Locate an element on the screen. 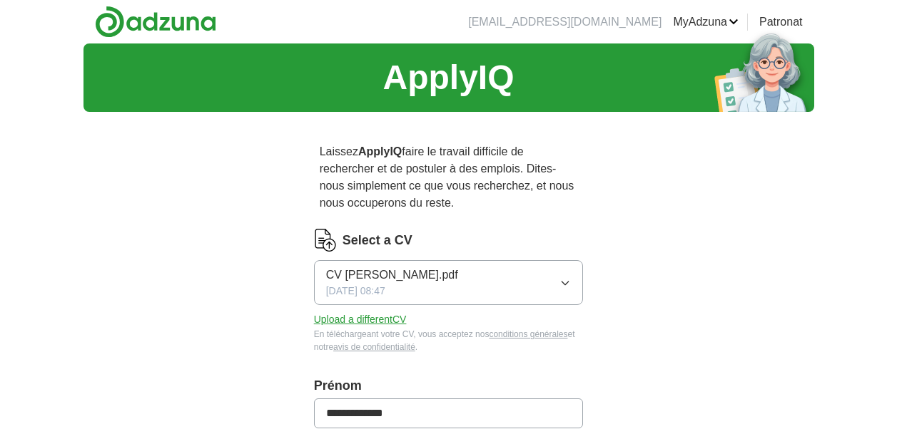  a: MyAdzuna is located at coordinates (705, 22).